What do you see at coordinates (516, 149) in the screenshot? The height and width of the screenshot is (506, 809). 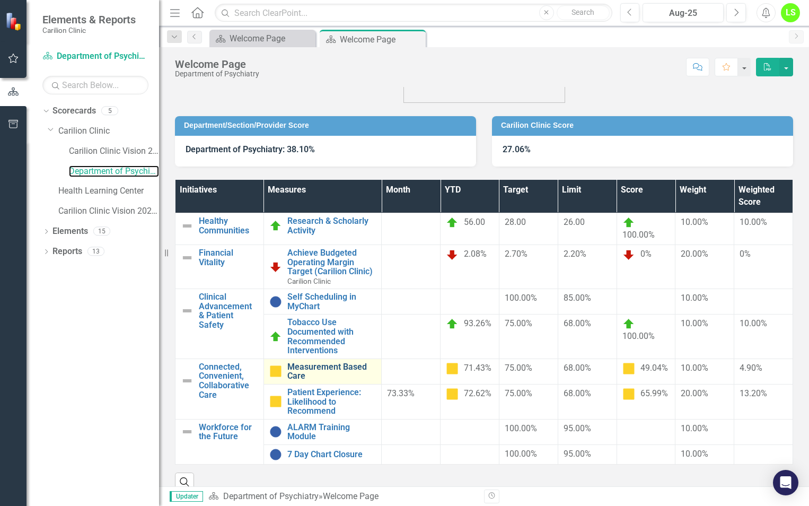 I see `strong: 27.06%` at bounding box center [516, 149].